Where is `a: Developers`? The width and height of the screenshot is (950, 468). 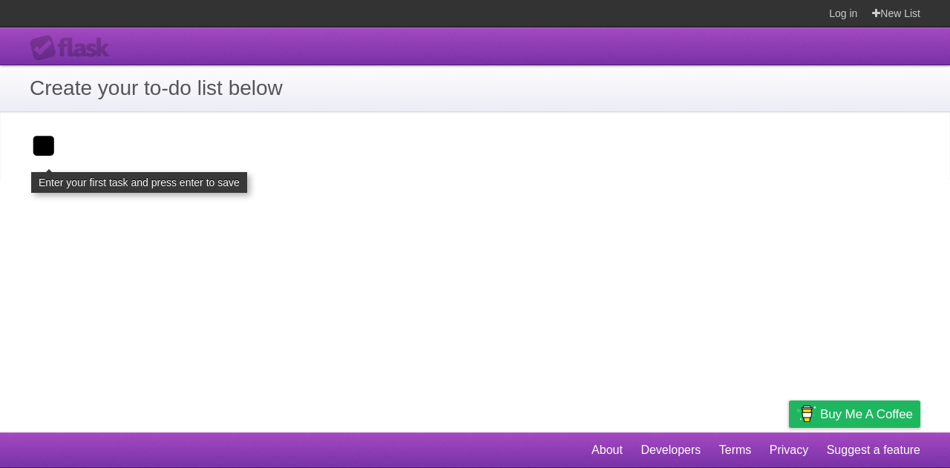 a: Developers is located at coordinates (670, 451).